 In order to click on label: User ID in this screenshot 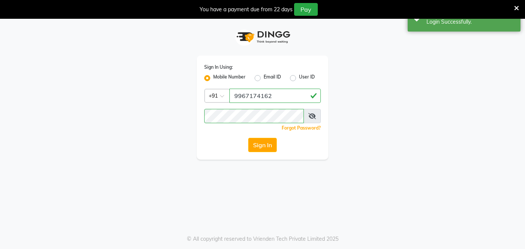, I will do `click(307, 78)`.